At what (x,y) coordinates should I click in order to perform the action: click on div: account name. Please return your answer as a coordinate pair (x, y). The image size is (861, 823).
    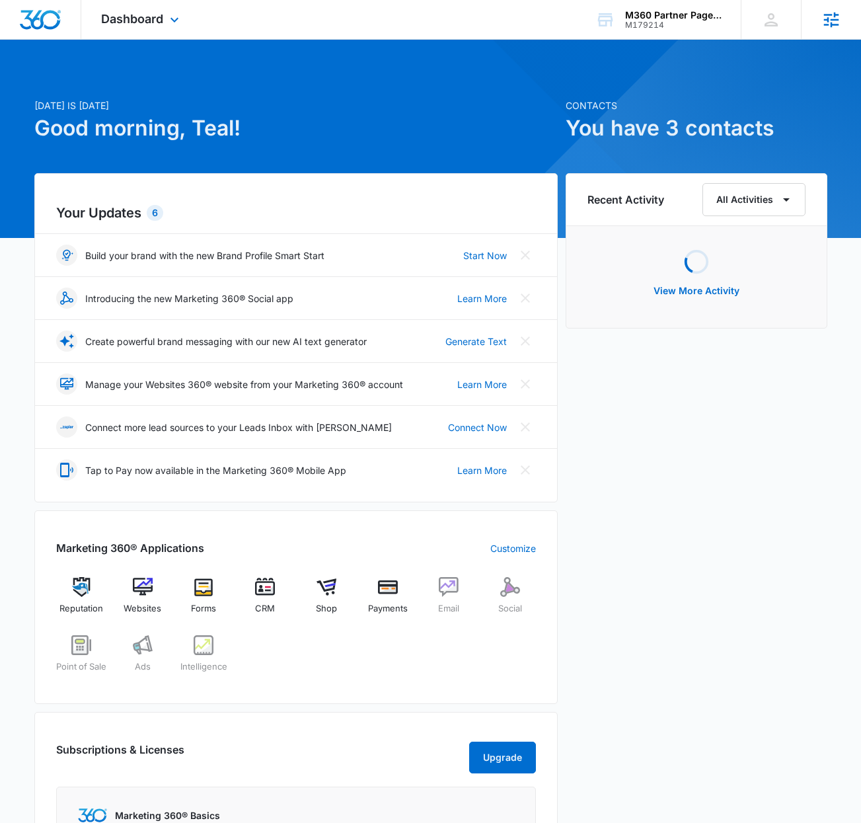
    Looking at the image, I should click on (673, 15).